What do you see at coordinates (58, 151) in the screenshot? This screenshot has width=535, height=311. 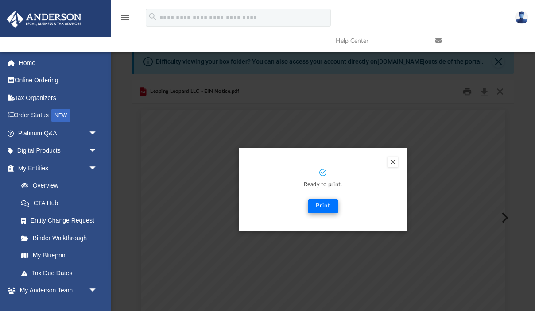 I see `a: Digital Productsarrow_drop_down` at bounding box center [58, 151].